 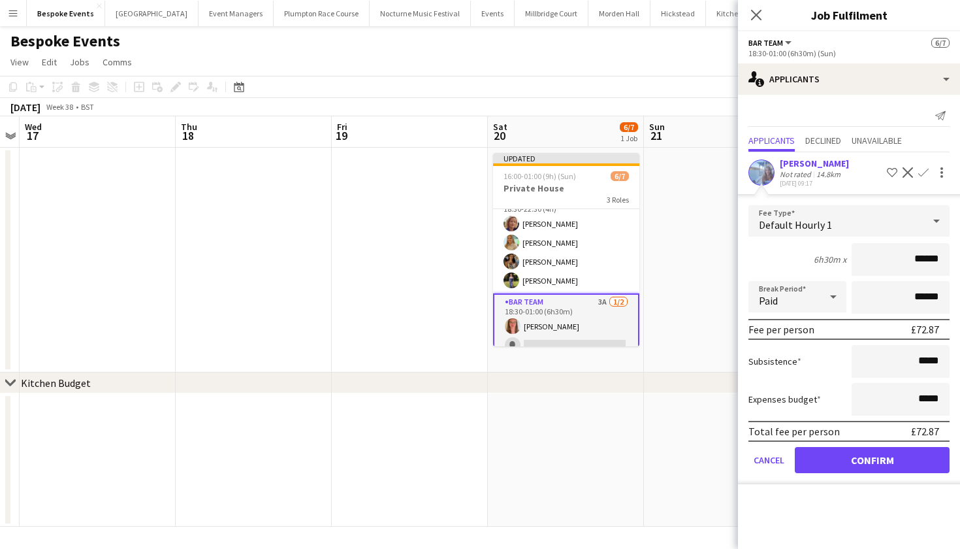 What do you see at coordinates (872, 460) in the screenshot?
I see `button: Confirm` at bounding box center [872, 460].